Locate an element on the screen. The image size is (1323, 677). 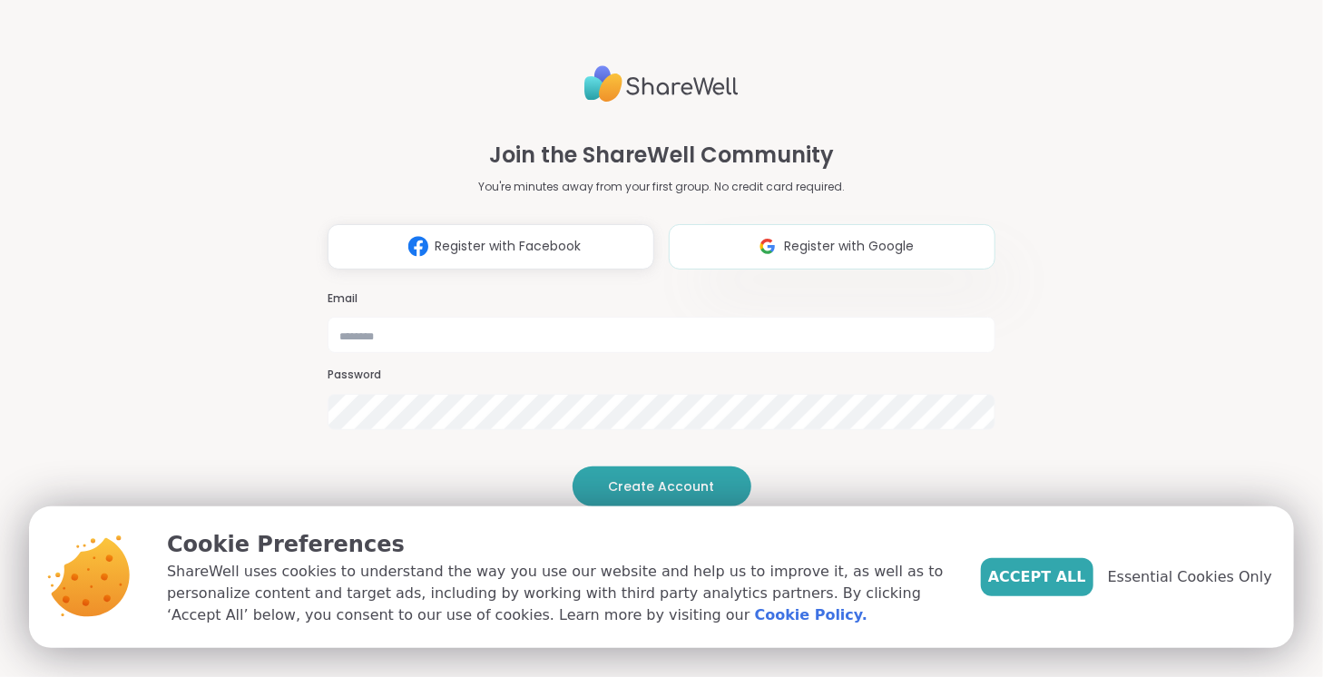
h1: Join the ShareWell Community is located at coordinates (661, 155).